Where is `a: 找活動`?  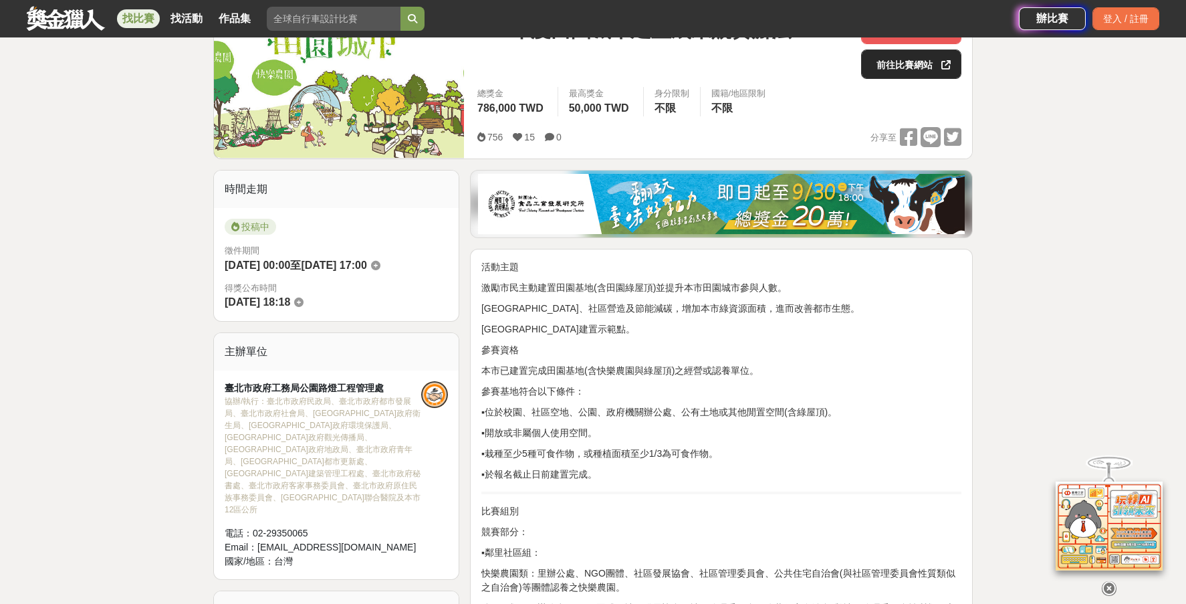
a: 找活動 is located at coordinates (187, 19).